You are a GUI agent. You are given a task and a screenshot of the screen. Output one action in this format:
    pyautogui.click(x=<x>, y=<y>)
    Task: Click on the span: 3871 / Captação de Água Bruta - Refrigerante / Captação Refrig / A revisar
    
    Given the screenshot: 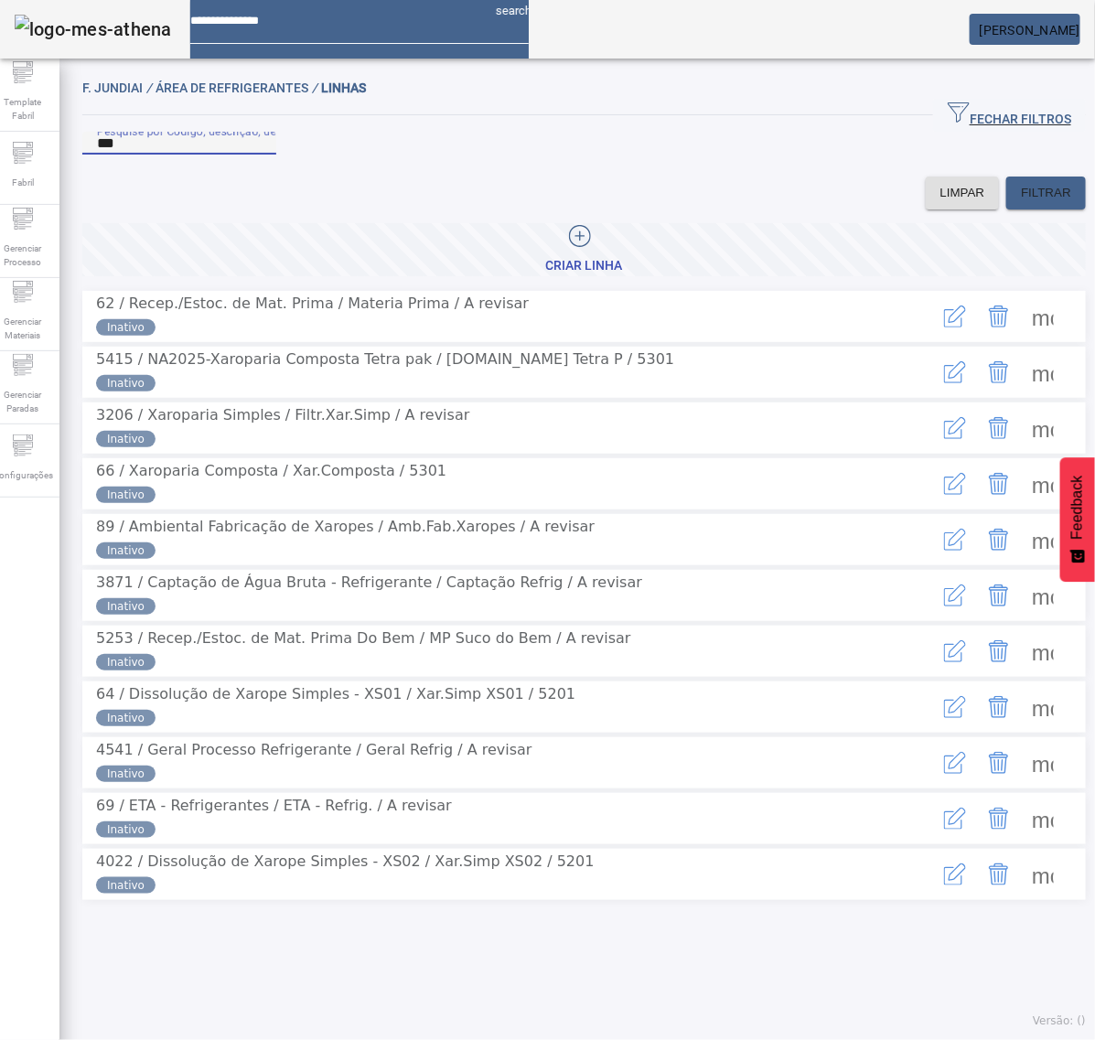 What is the action you would take?
    pyautogui.click(x=369, y=582)
    